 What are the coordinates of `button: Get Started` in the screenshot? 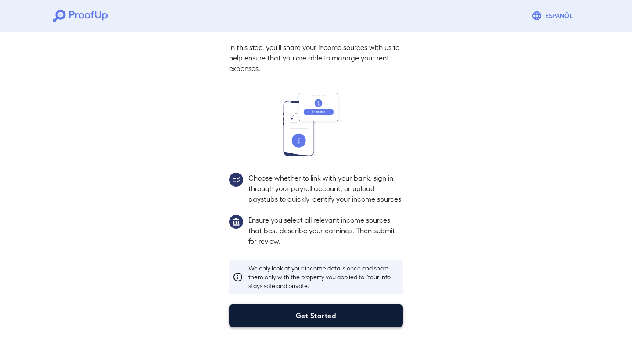 It's located at (316, 316).